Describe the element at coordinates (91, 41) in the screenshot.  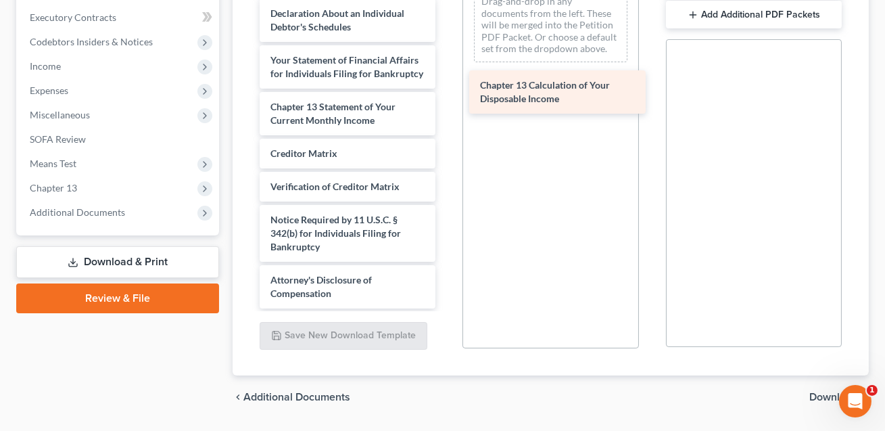
I see `span: Codebtors Insiders & Notices` at that location.